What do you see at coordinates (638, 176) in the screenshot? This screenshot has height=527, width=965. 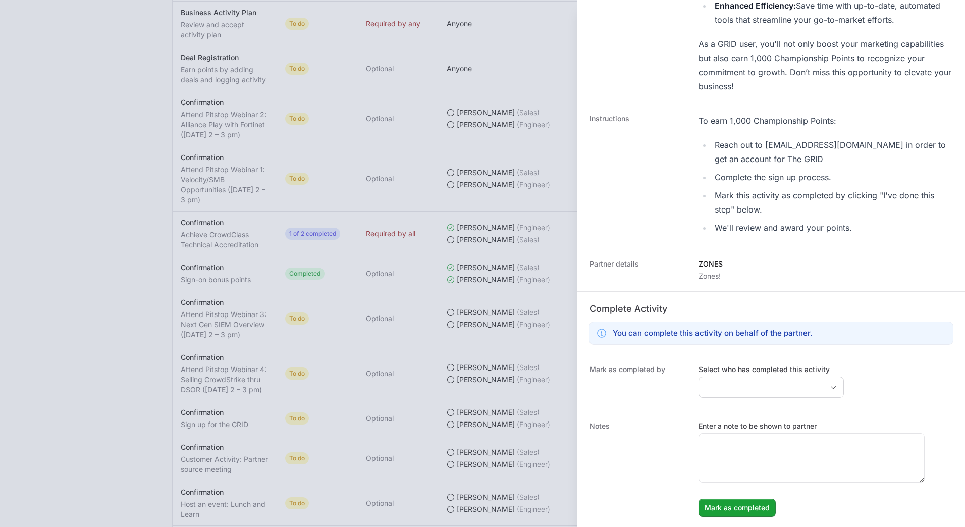 I see `dt: Instructions` at bounding box center [638, 176].